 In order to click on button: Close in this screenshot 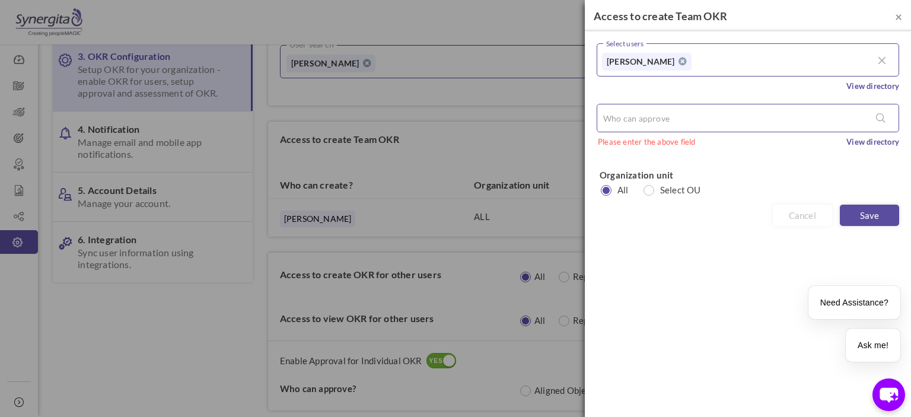, I will do `click(898, 16)`.